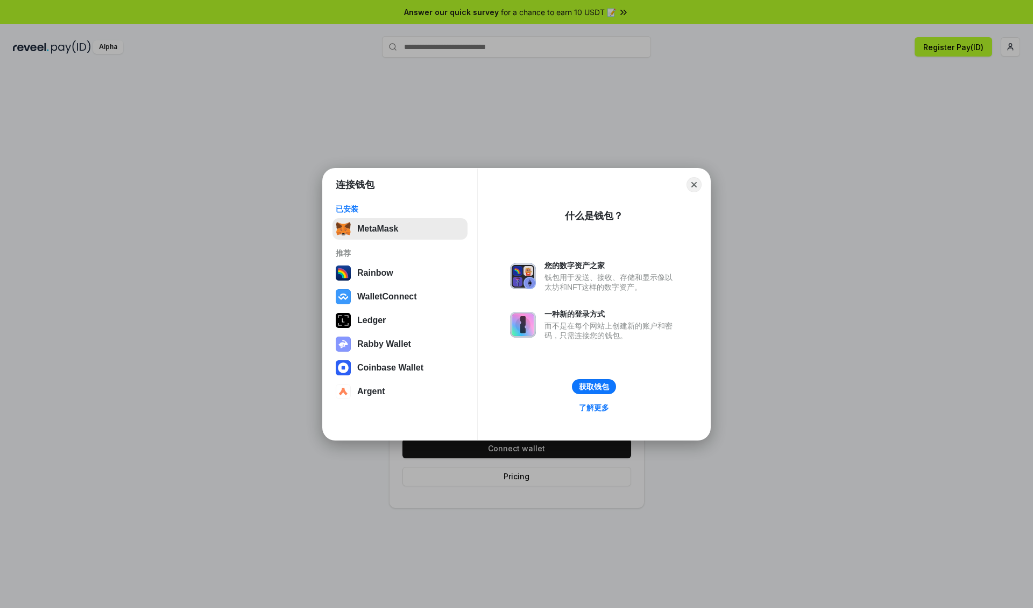 This screenshot has width=1033, height=608. Describe the element at coordinates (343, 320) in the screenshot. I see `img: svg+xml,%3Csvg%20xmlns%3D%22http%3A%2F%2Fwww.w3.org%2F2000%2Fsvg%22%20width%3D%2228%22%20height%3...` at that location.